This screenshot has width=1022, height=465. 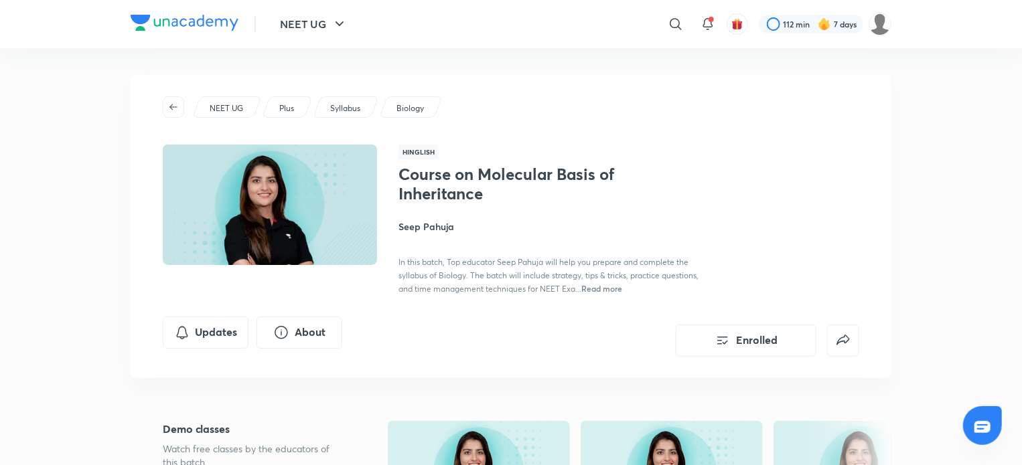 I want to click on button: About, so click(x=299, y=333).